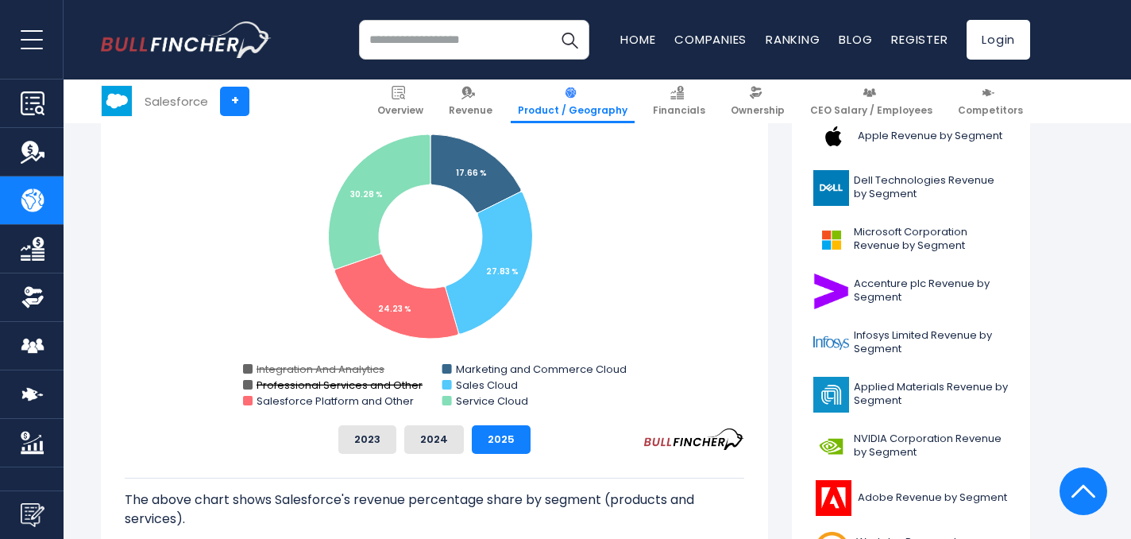  I want to click on span: Dell Technologies Revenue by Segment, so click(931, 187).